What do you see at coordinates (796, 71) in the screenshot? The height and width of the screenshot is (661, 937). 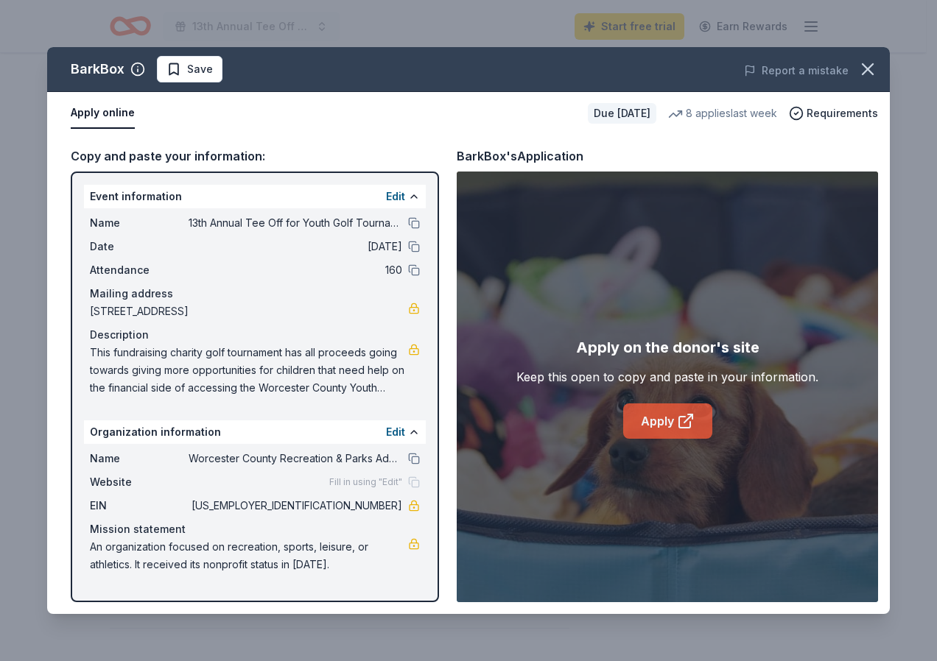 I see `button: Report a mistake` at bounding box center [796, 71].